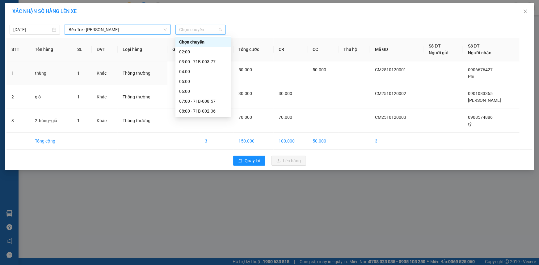 The width and height of the screenshot is (539, 265). What do you see at coordinates (203, 52) in the screenshot?
I see `div: 02:00` at bounding box center [203, 52].